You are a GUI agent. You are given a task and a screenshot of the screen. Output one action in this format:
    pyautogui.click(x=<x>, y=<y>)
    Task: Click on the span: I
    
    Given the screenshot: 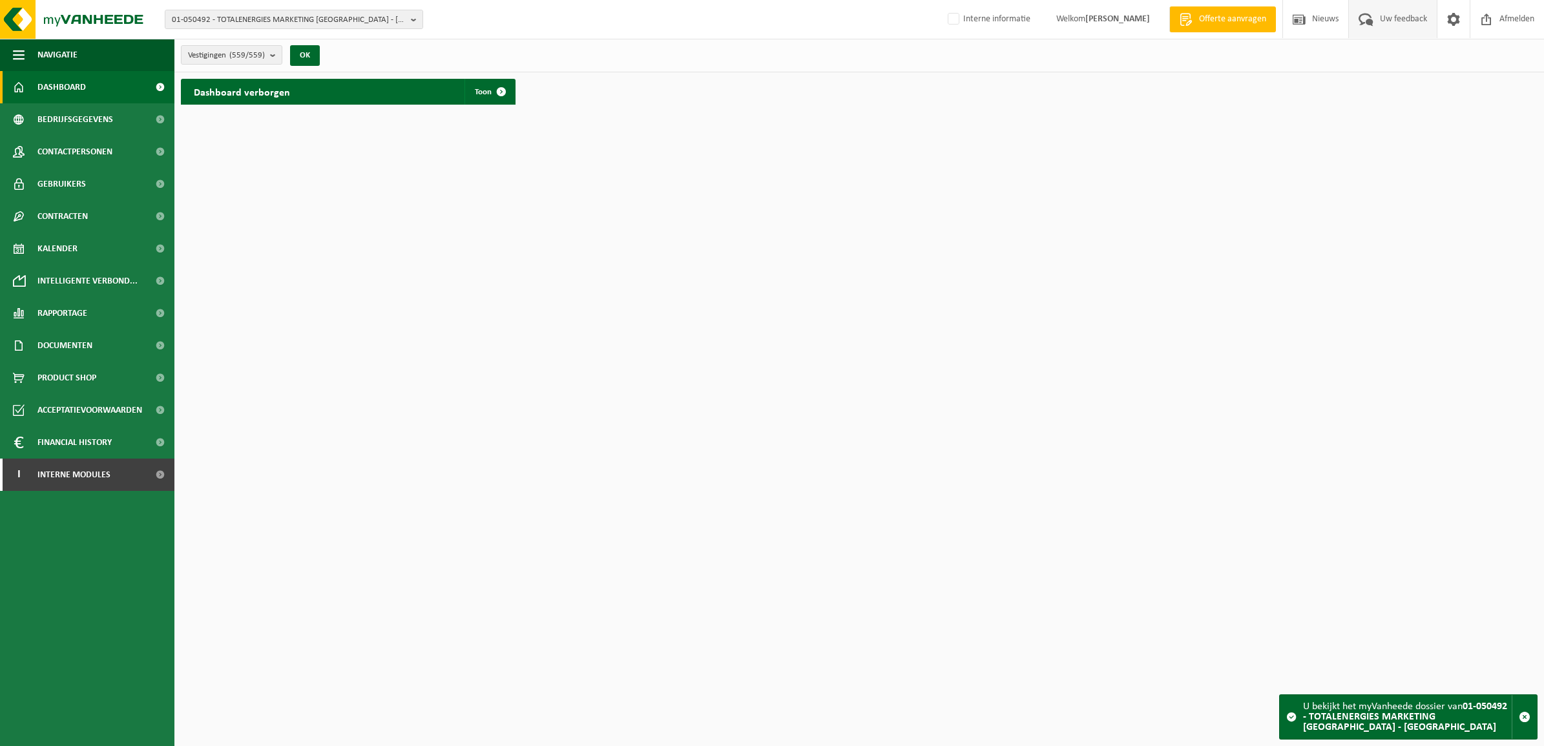 What is the action you would take?
    pyautogui.click(x=19, y=475)
    